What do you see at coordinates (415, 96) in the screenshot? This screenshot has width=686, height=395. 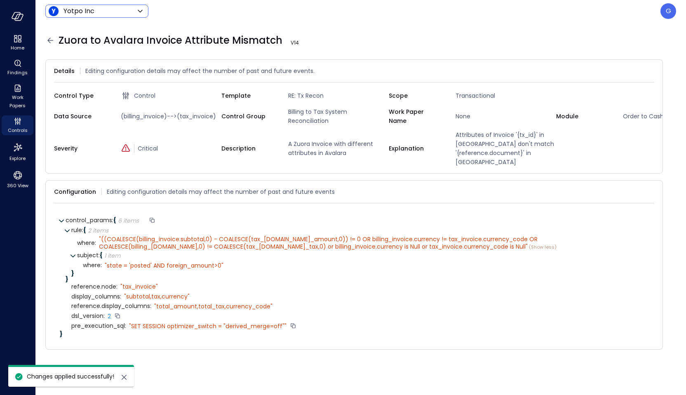 I see `span: Scope` at bounding box center [415, 96].